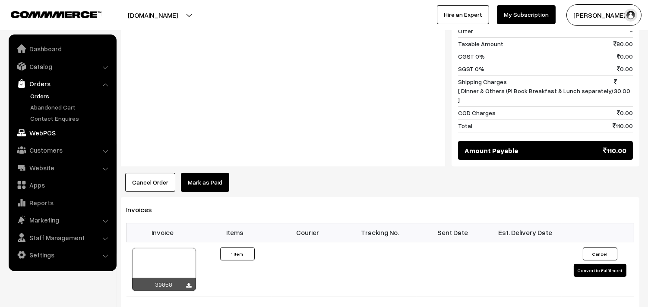 This screenshot has height=307, width=648. Describe the element at coordinates (463, 15) in the screenshot. I see `a: Hire an Expert` at that location.